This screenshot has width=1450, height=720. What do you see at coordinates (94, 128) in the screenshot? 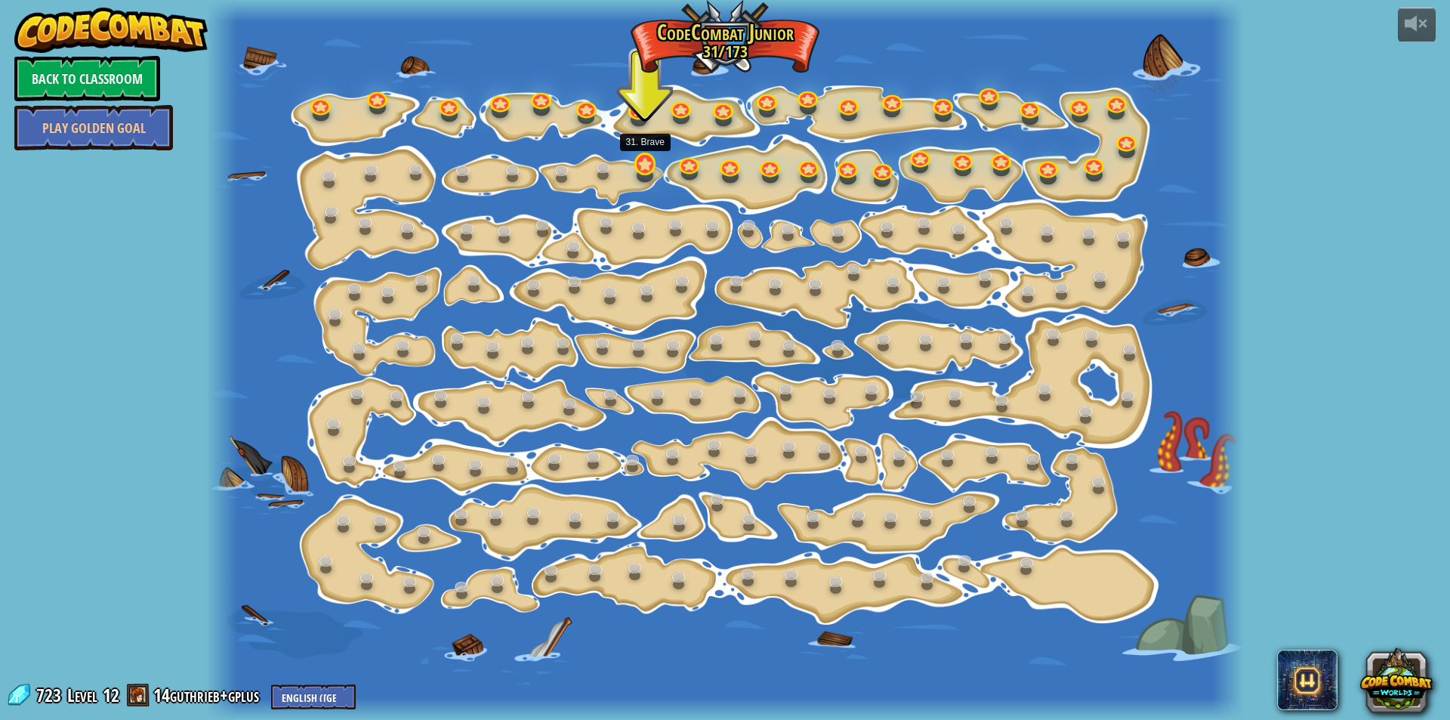
I see `a: Play Golden Goal` at bounding box center [94, 128].